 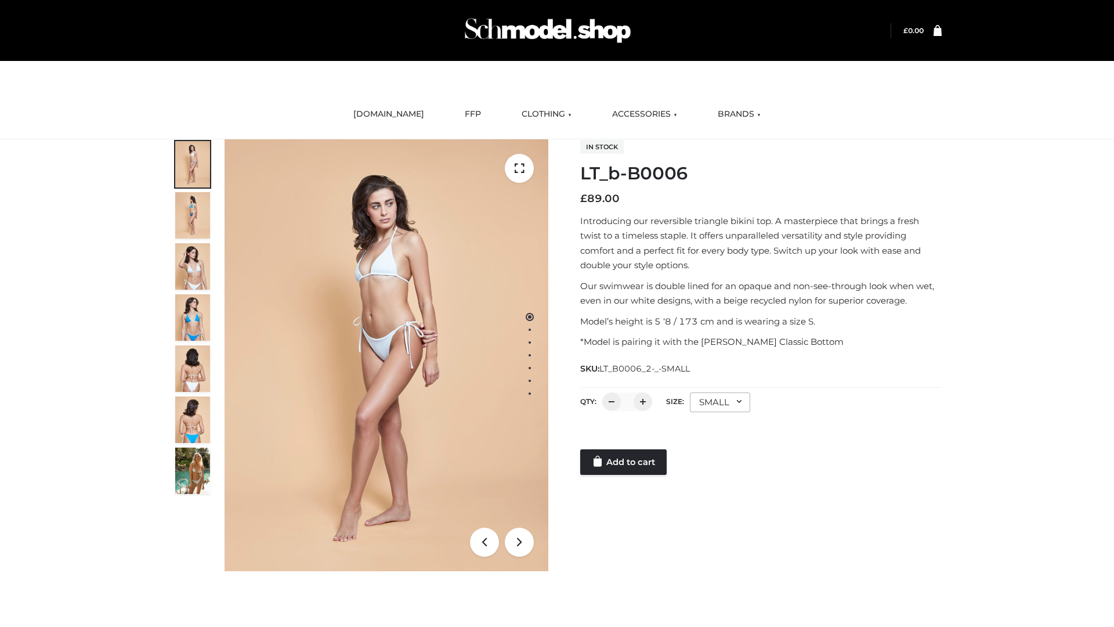 I want to click on span: SKU:, so click(x=635, y=368).